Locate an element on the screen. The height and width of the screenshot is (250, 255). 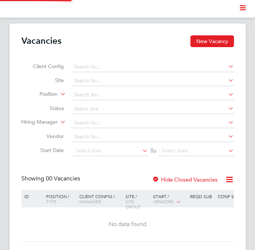
span: Type is located at coordinates (51, 202).